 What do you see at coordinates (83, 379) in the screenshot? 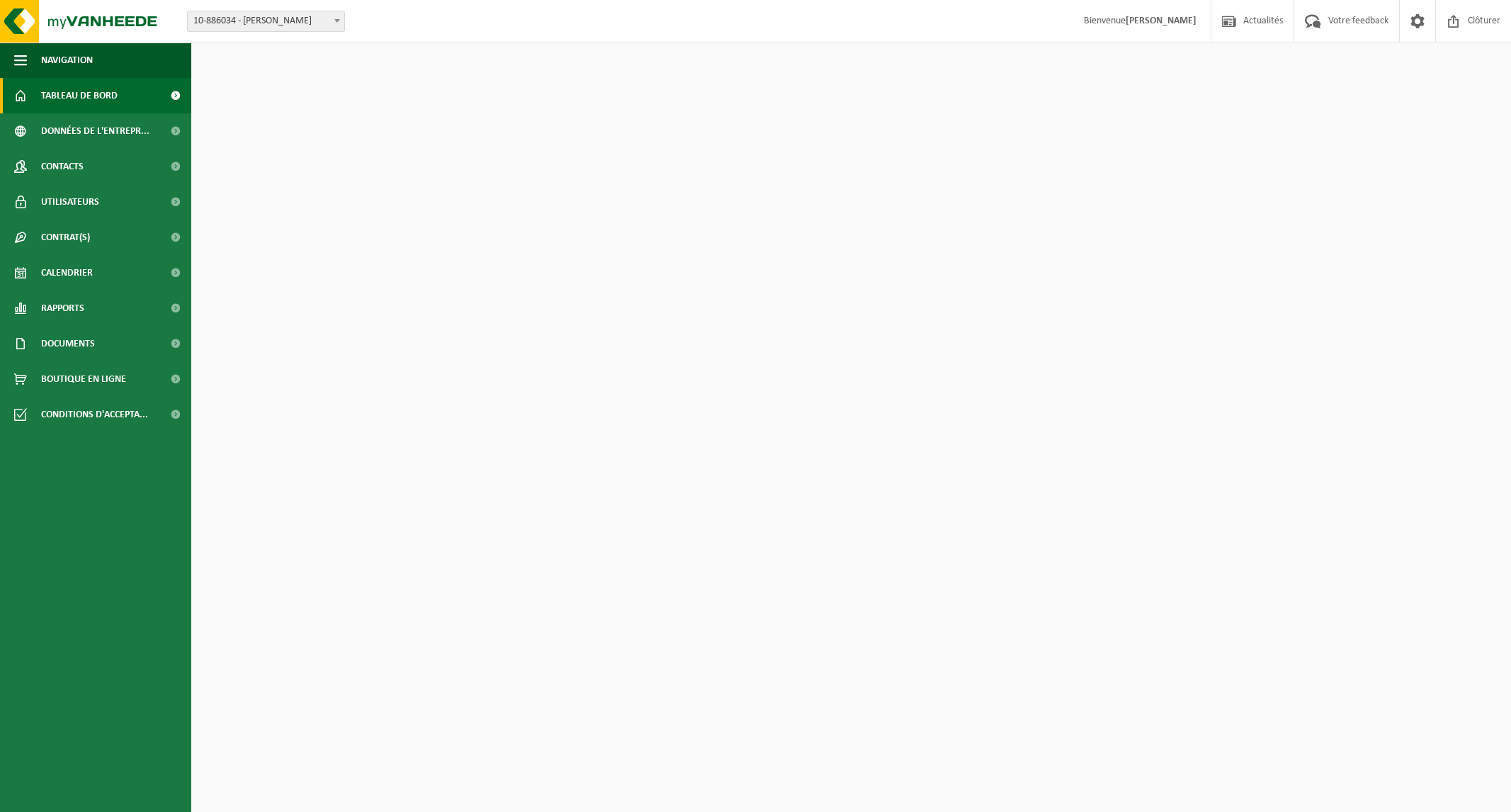
I see `span: Boutique en ligne` at bounding box center [83, 379].